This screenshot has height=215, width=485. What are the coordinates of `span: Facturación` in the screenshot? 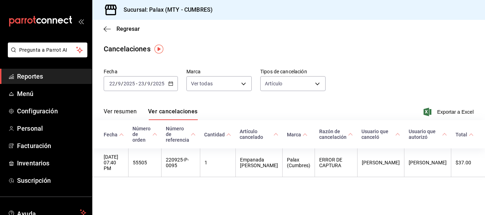 It's located at (51, 146).